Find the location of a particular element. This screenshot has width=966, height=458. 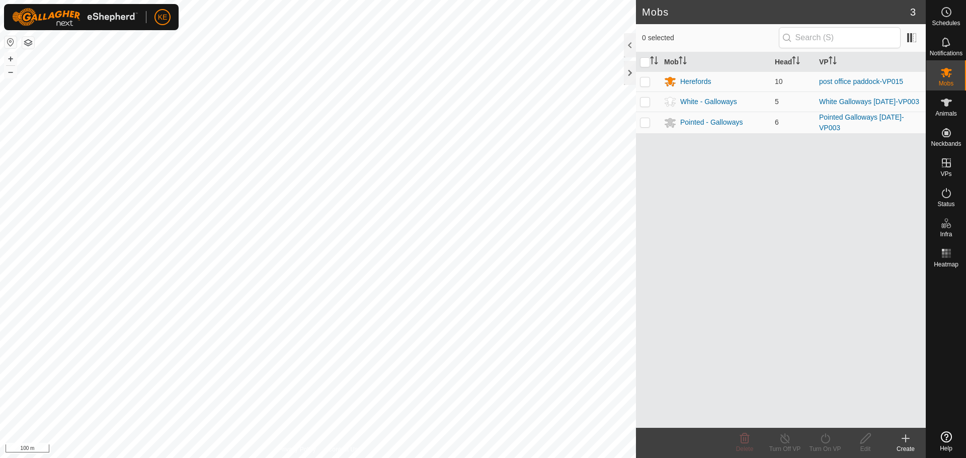

span: 0 selected is located at coordinates (710, 38).